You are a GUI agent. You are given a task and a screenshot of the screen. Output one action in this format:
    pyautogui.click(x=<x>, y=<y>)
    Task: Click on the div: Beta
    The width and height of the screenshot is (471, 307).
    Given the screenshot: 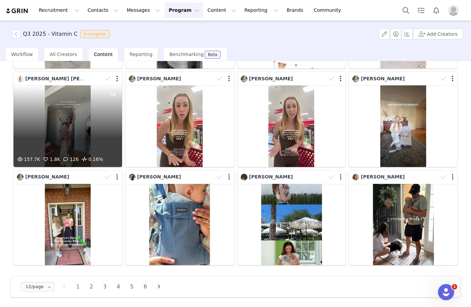 What is the action you would take?
    pyautogui.click(x=213, y=55)
    